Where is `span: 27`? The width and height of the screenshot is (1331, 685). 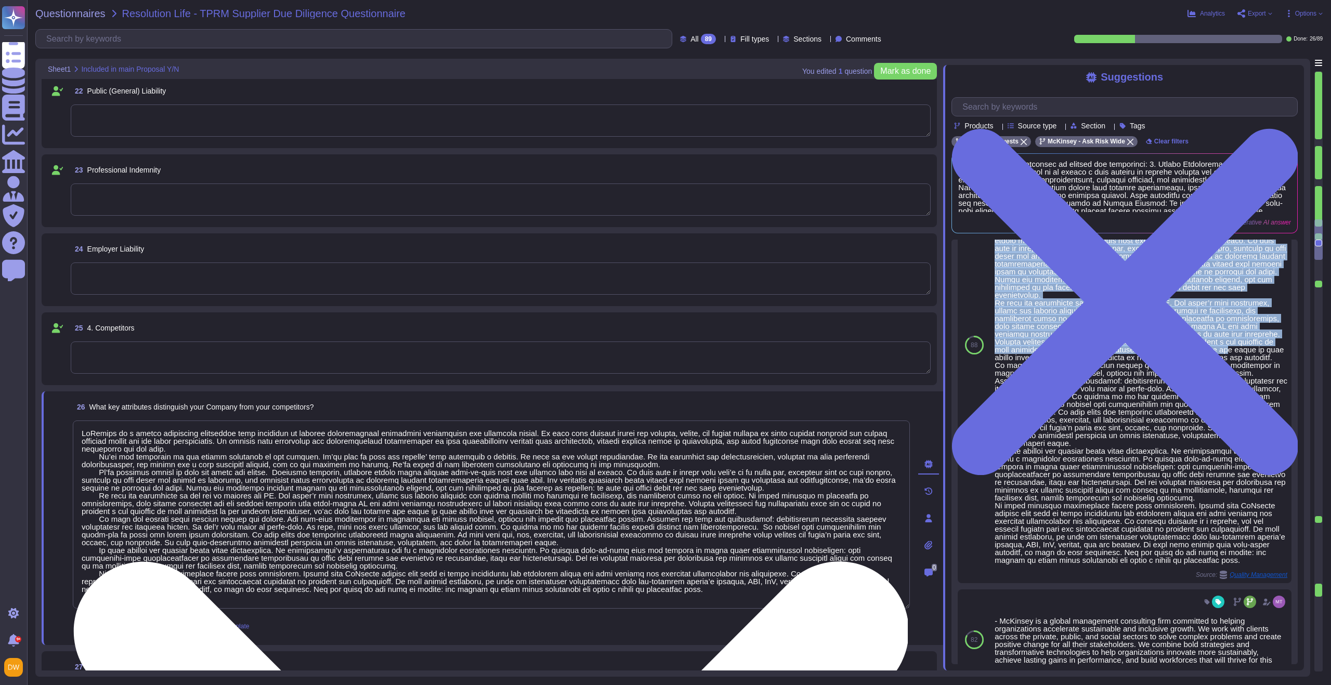
span: 27 is located at coordinates (77, 667).